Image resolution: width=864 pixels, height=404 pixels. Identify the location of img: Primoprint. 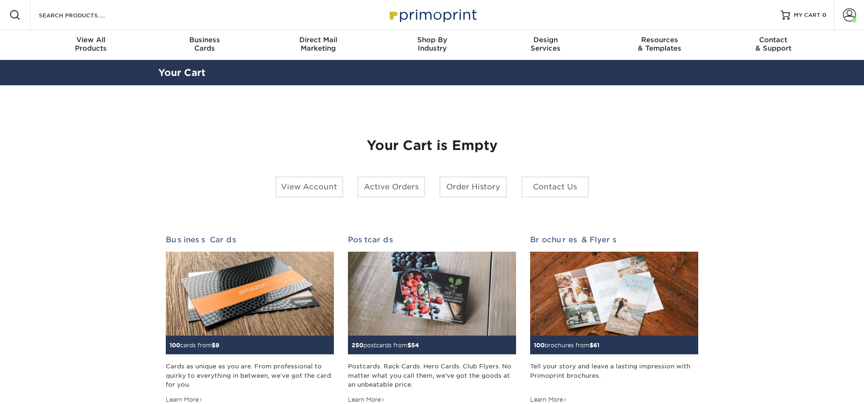
(432, 15).